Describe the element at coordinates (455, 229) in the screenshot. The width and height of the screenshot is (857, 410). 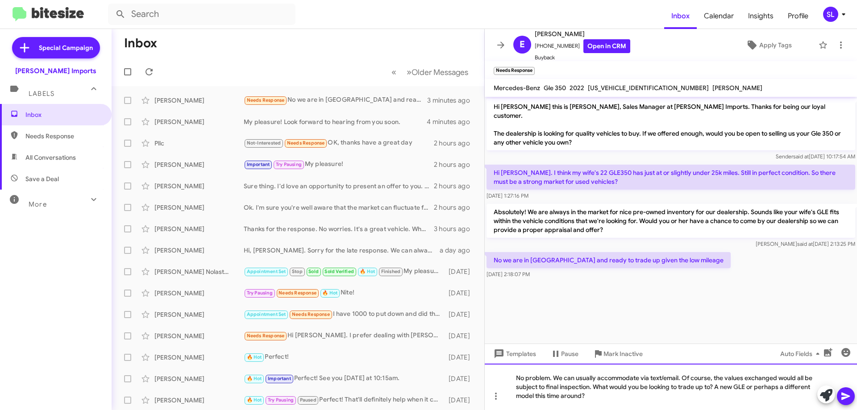
I see `div: 3 hours ago` at that location.